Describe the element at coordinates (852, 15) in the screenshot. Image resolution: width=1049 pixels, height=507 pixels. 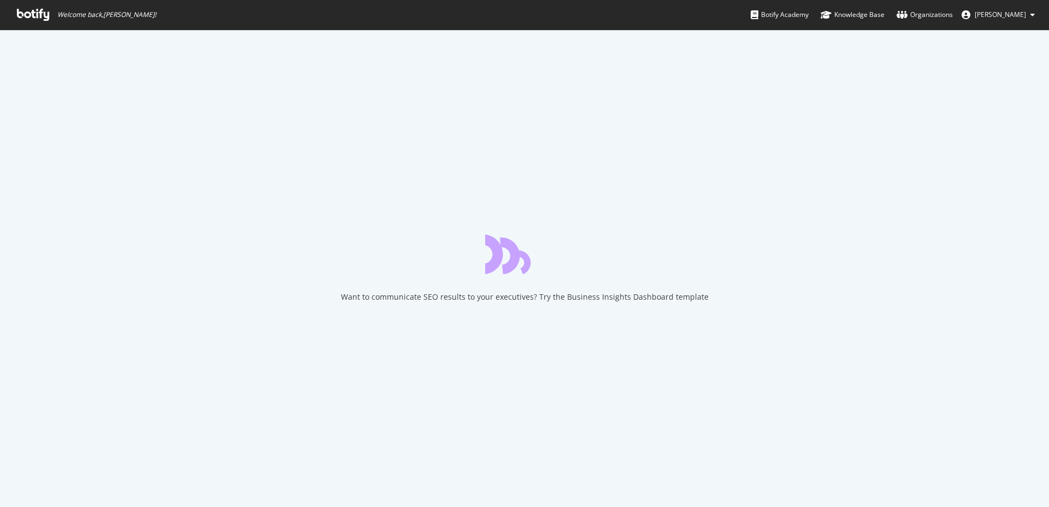
I see `div: Knowledge Base` at that location.